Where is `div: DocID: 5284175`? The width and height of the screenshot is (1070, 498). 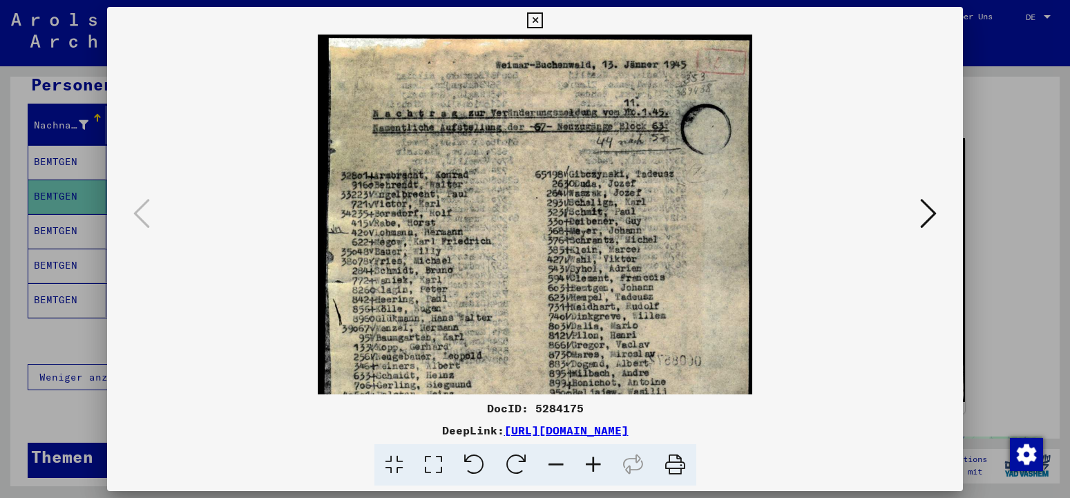
div: DocID: 5284175 is located at coordinates (534, 408).